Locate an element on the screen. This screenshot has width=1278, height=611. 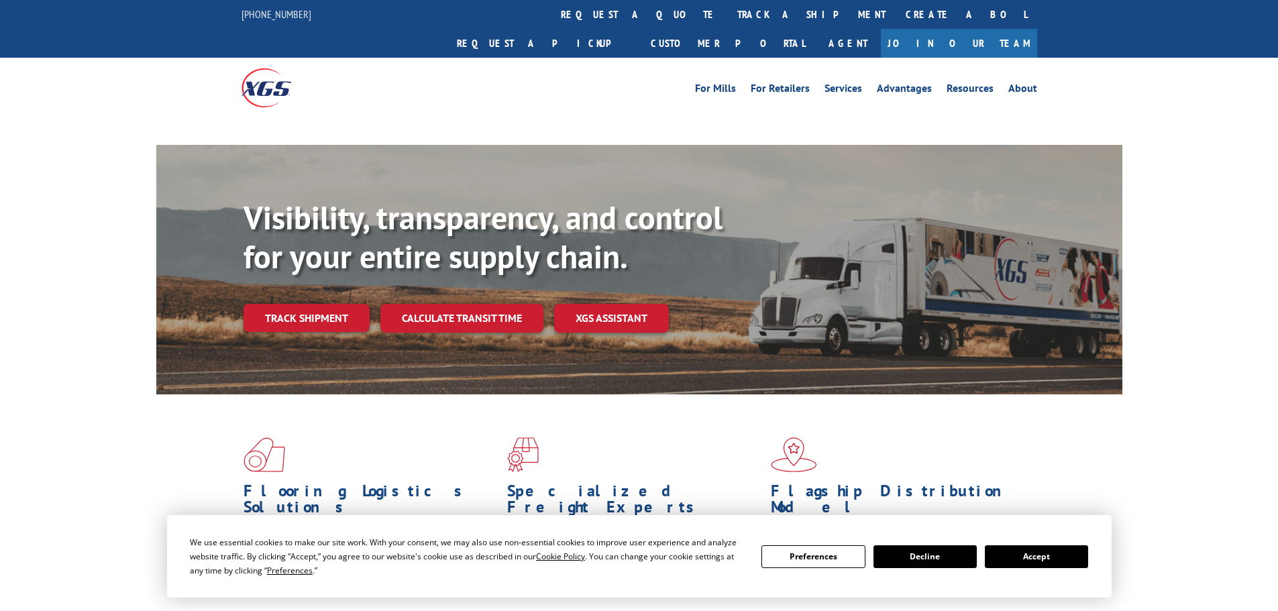
h1: Flagship Distribution Model is located at coordinates (898, 503).